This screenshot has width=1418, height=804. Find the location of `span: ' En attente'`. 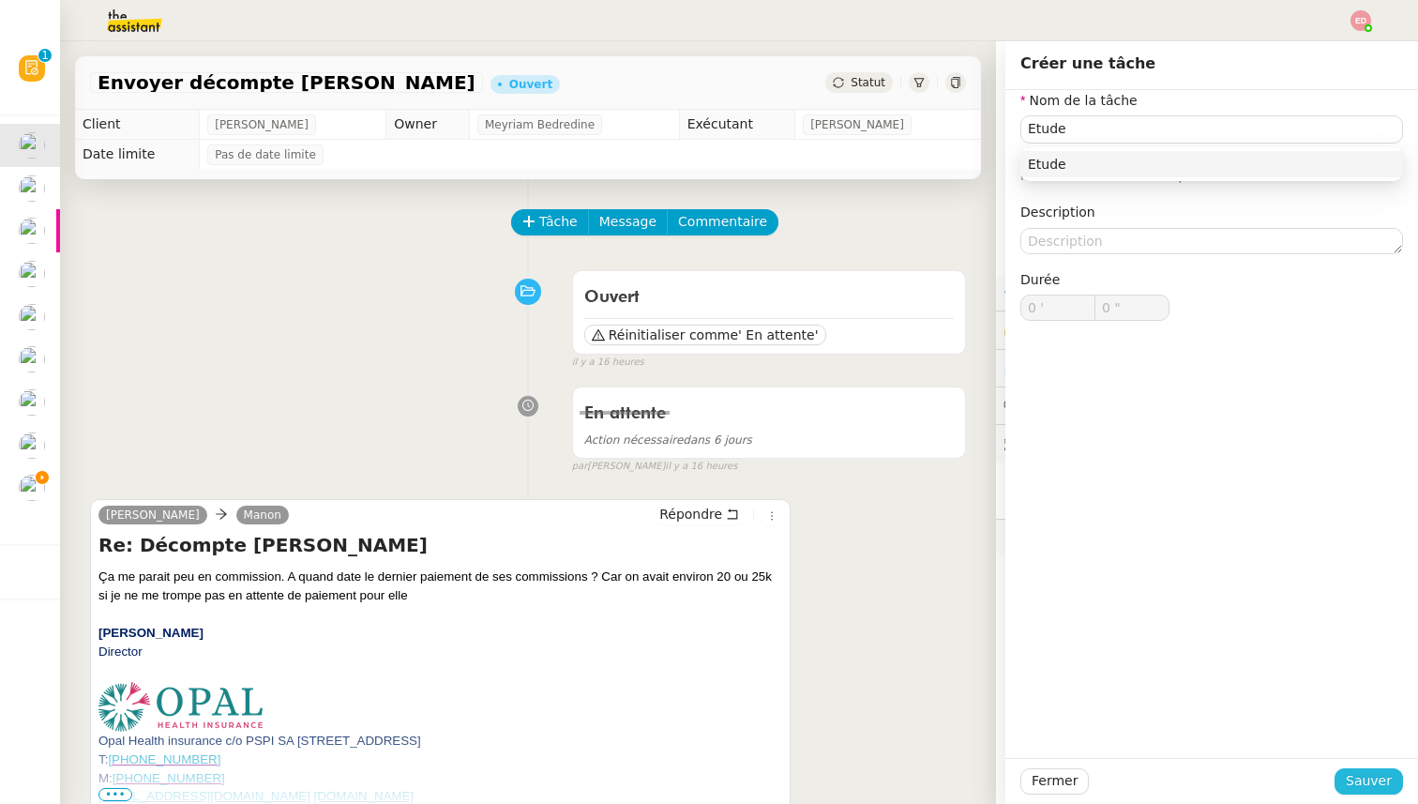

span: ' En attente' is located at coordinates (778, 335).